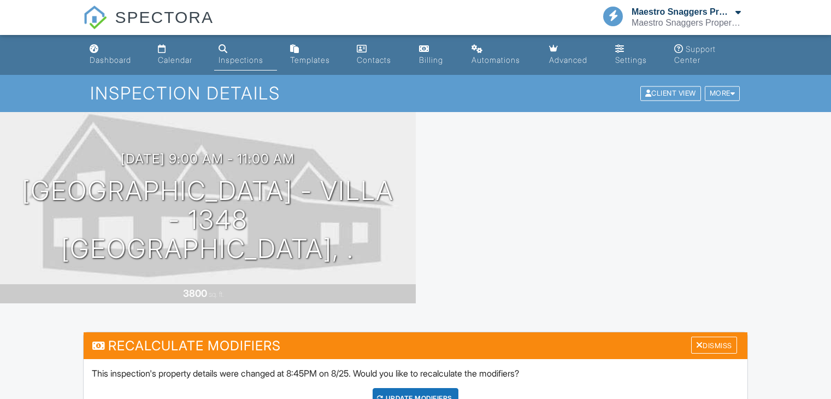 The image size is (831, 399). I want to click on div: Dashboard, so click(110, 60).